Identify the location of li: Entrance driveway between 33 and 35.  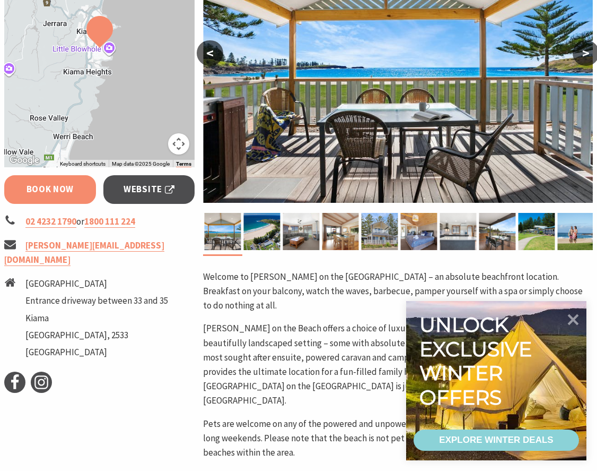
(97, 300).